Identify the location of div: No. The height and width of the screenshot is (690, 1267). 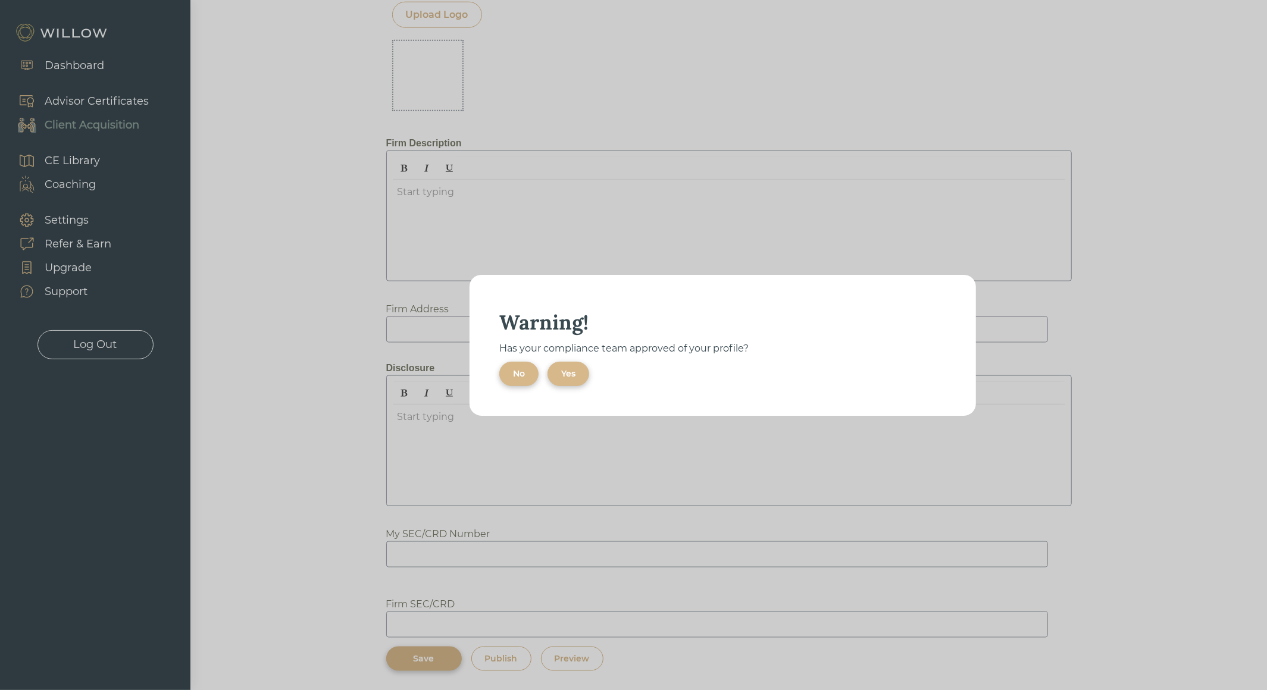
(519, 374).